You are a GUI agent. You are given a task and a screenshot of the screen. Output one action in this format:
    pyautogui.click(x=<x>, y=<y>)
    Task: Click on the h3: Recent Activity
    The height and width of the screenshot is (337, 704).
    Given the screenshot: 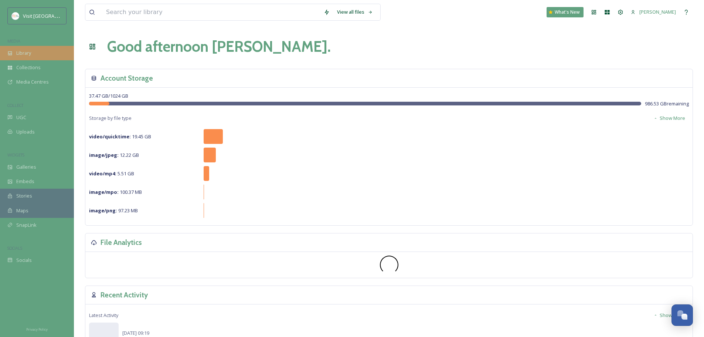 What is the action you would take?
    pyautogui.click(x=124, y=295)
    